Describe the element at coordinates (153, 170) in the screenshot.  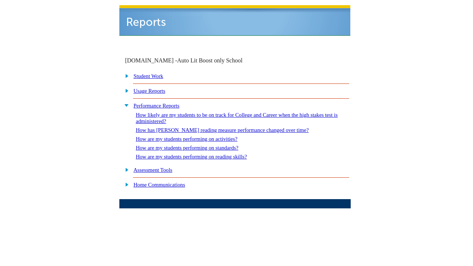
I see `a: Assessment Tools` at that location.